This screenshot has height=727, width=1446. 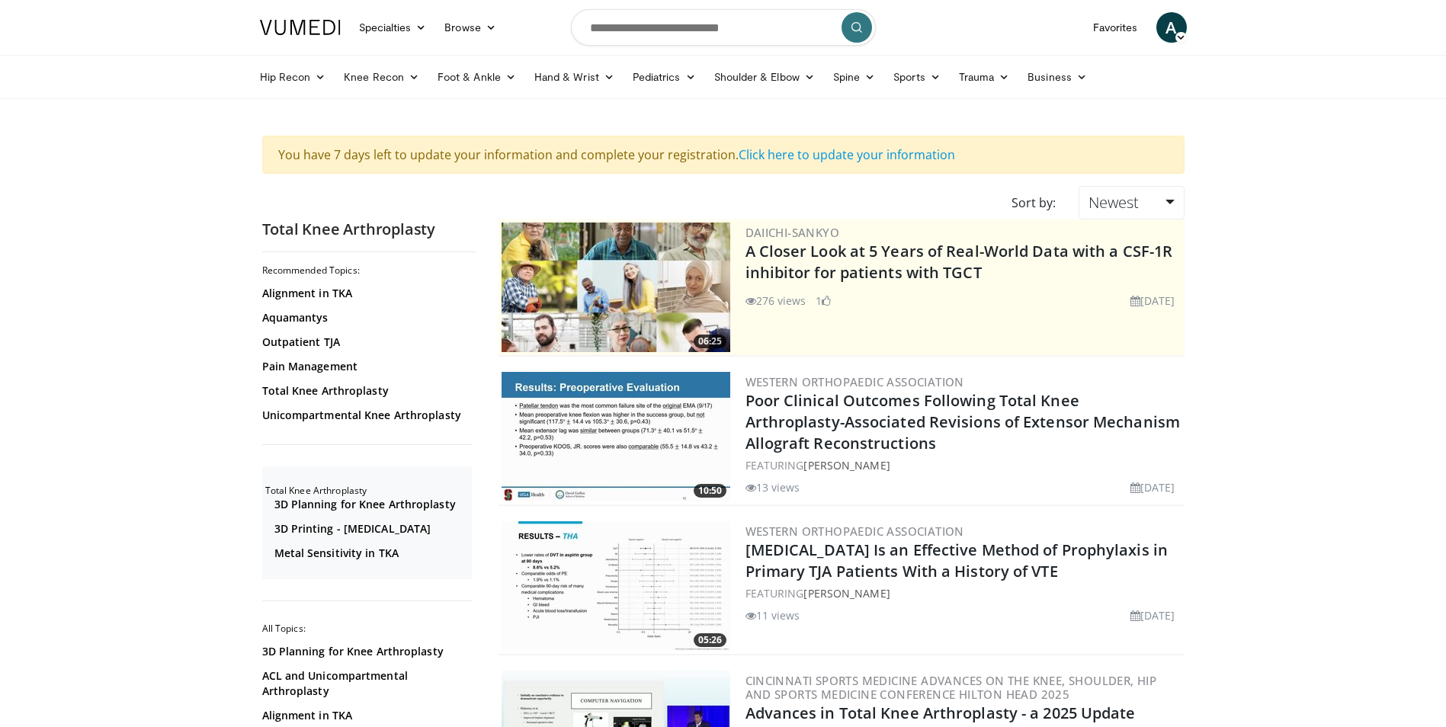 I want to click on a: Hand & Wrist, so click(x=574, y=77).